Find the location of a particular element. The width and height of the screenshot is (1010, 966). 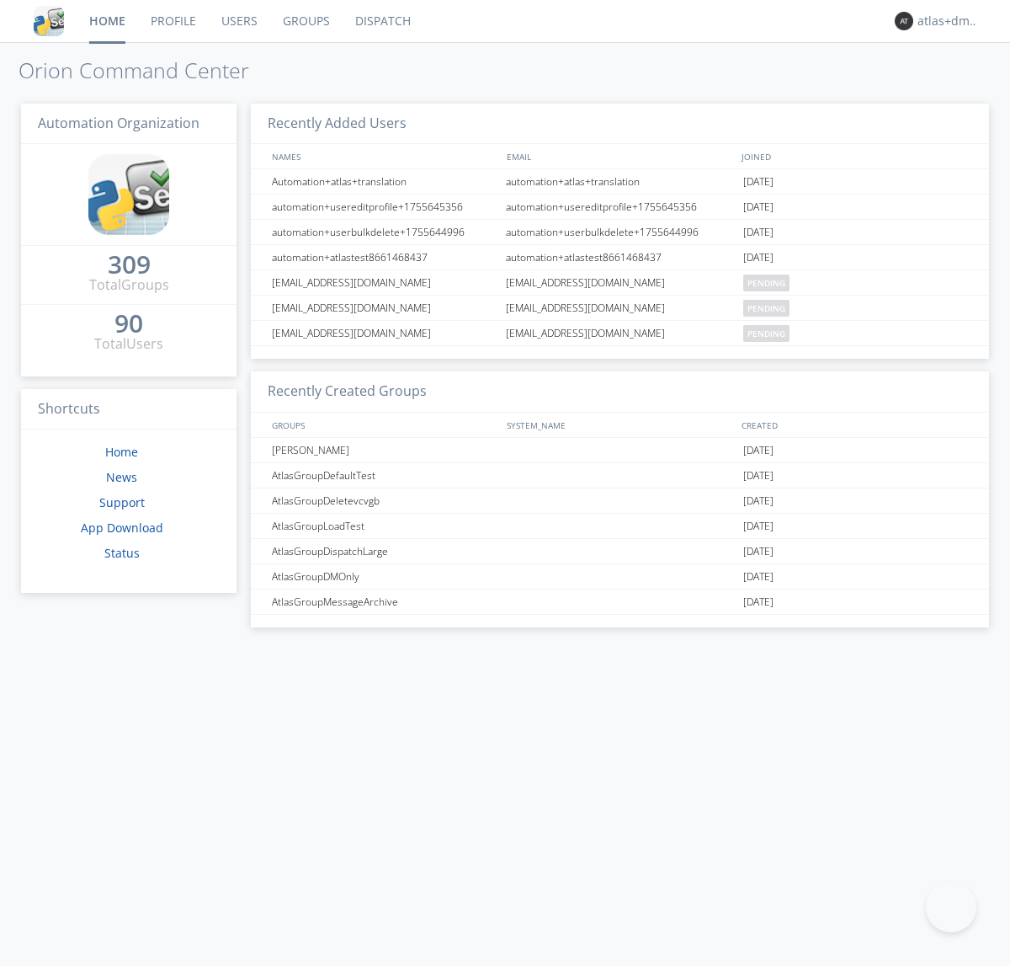

a: App Download is located at coordinates (122, 527).